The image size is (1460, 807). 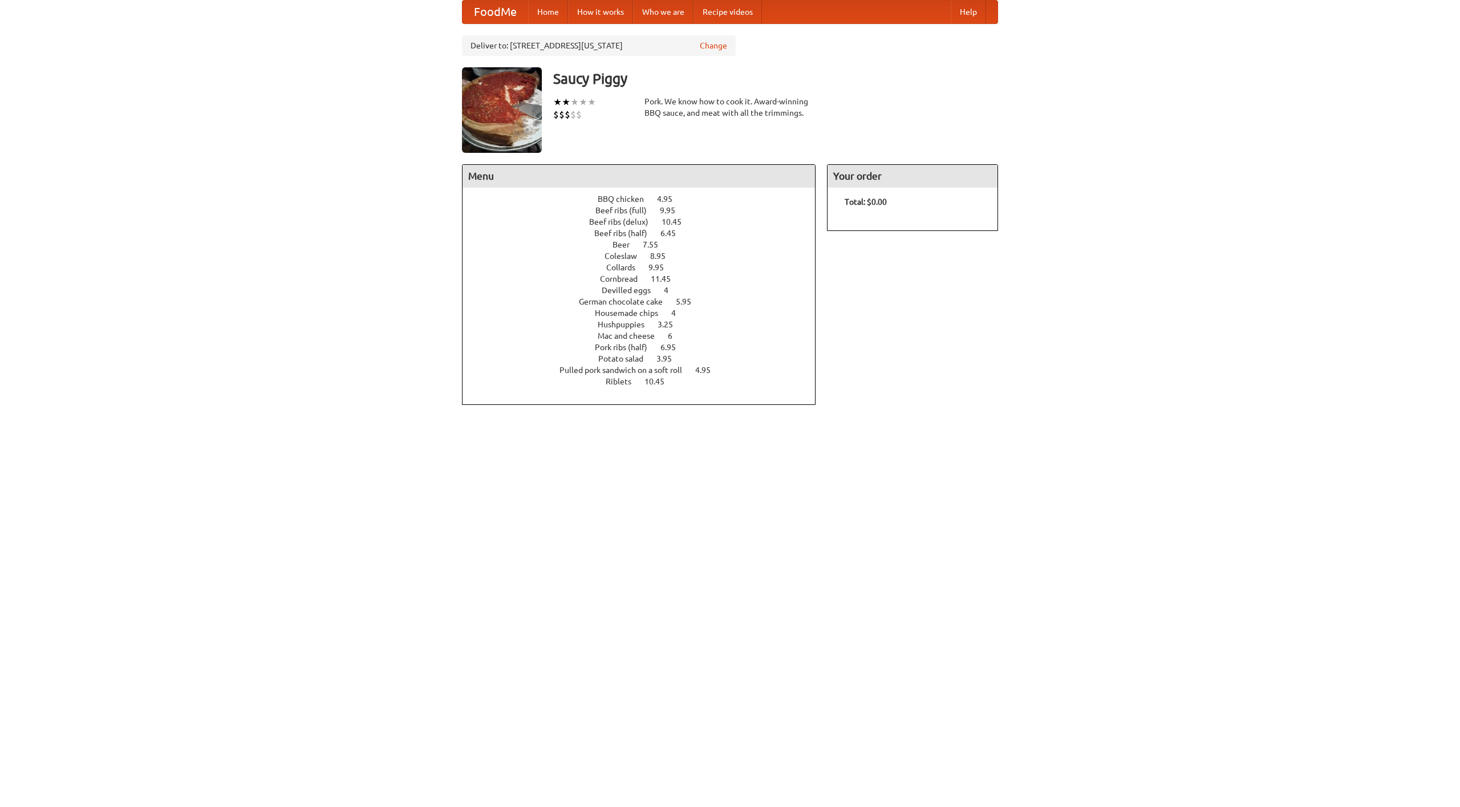 What do you see at coordinates (663, 256) in the screenshot?
I see `span: 8.95` at bounding box center [663, 256].